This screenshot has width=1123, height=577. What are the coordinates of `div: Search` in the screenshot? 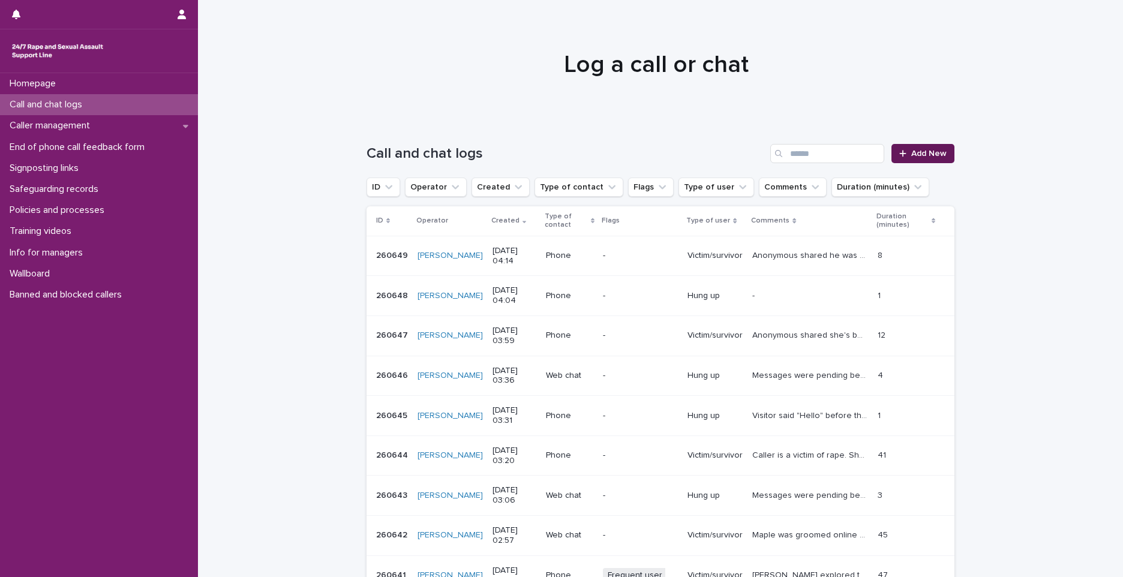 It's located at (827, 154).